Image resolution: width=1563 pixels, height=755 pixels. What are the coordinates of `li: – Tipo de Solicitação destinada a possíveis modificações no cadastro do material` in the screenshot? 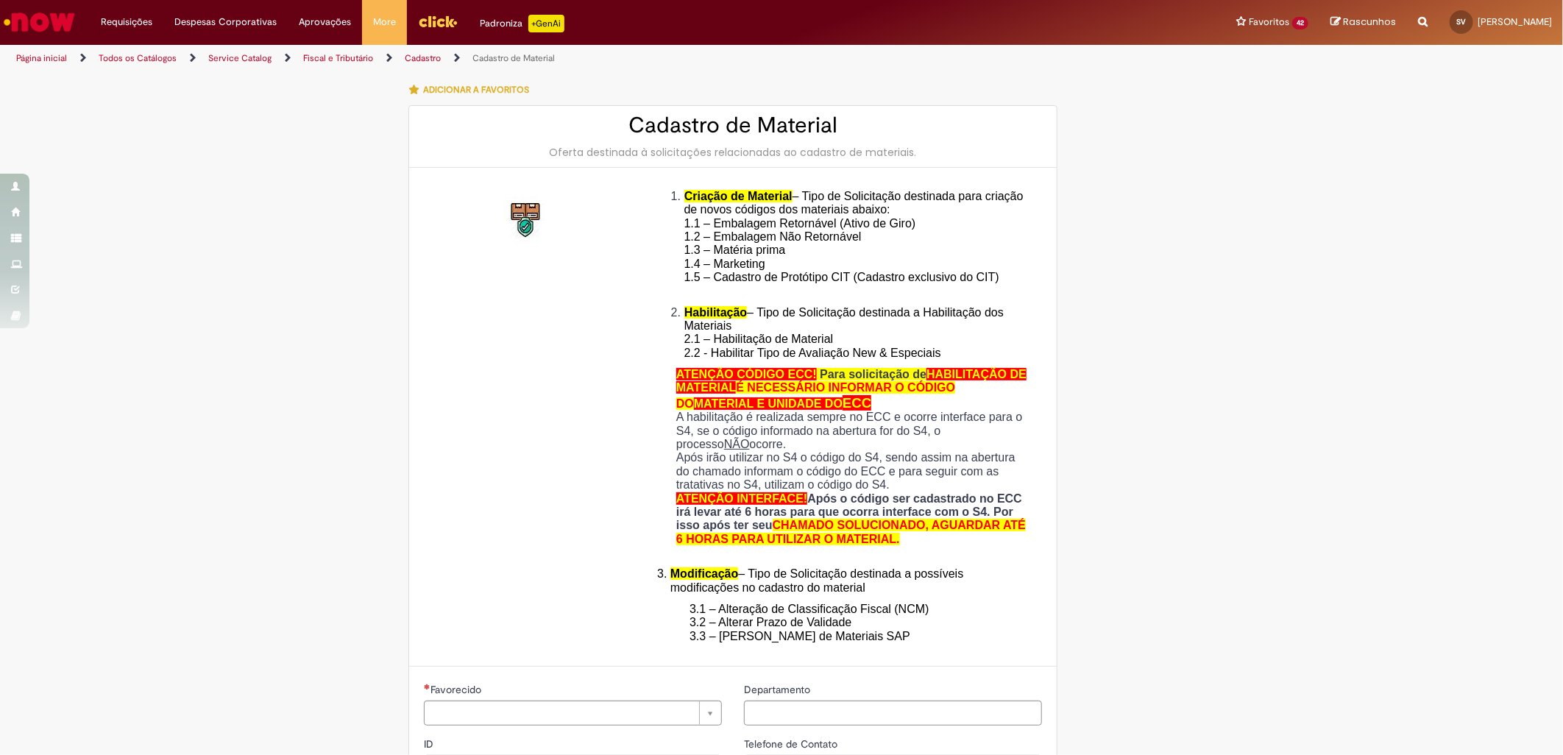 It's located at (851, 581).